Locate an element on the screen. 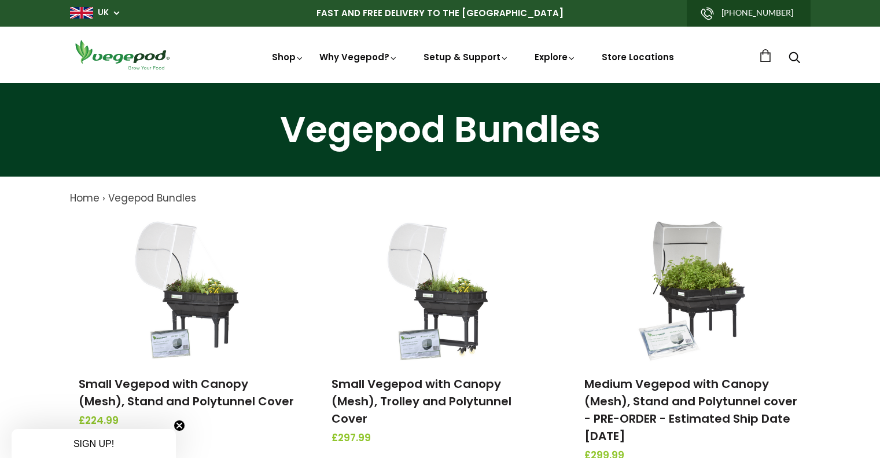 The image size is (880, 458). img: Vegepod is located at coordinates (122, 54).